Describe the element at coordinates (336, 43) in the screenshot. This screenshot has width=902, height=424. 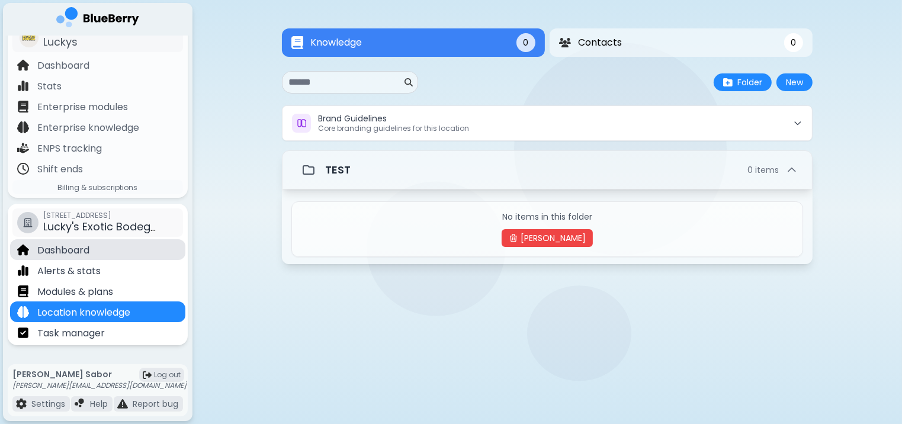
I see `span: Knowledge` at that location.